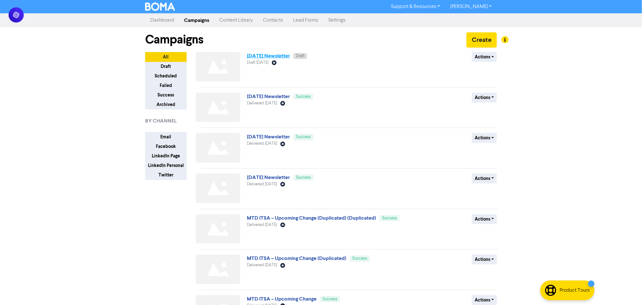  I want to click on a: MTD ITSA – Upcoming Change, so click(282, 299).